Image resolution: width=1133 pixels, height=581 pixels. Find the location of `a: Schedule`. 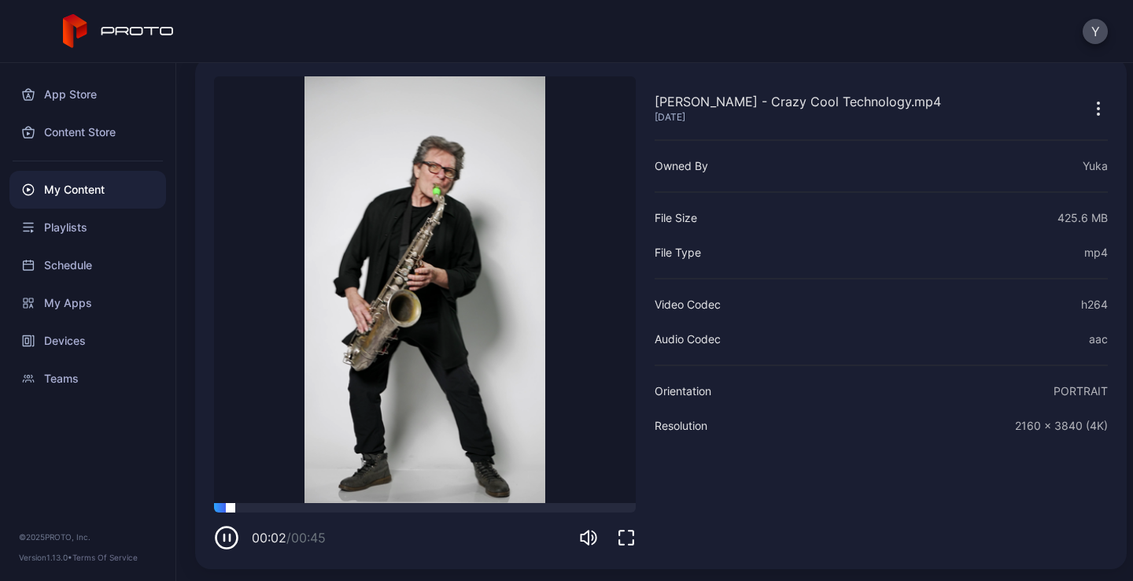

a: Schedule is located at coordinates (87, 265).